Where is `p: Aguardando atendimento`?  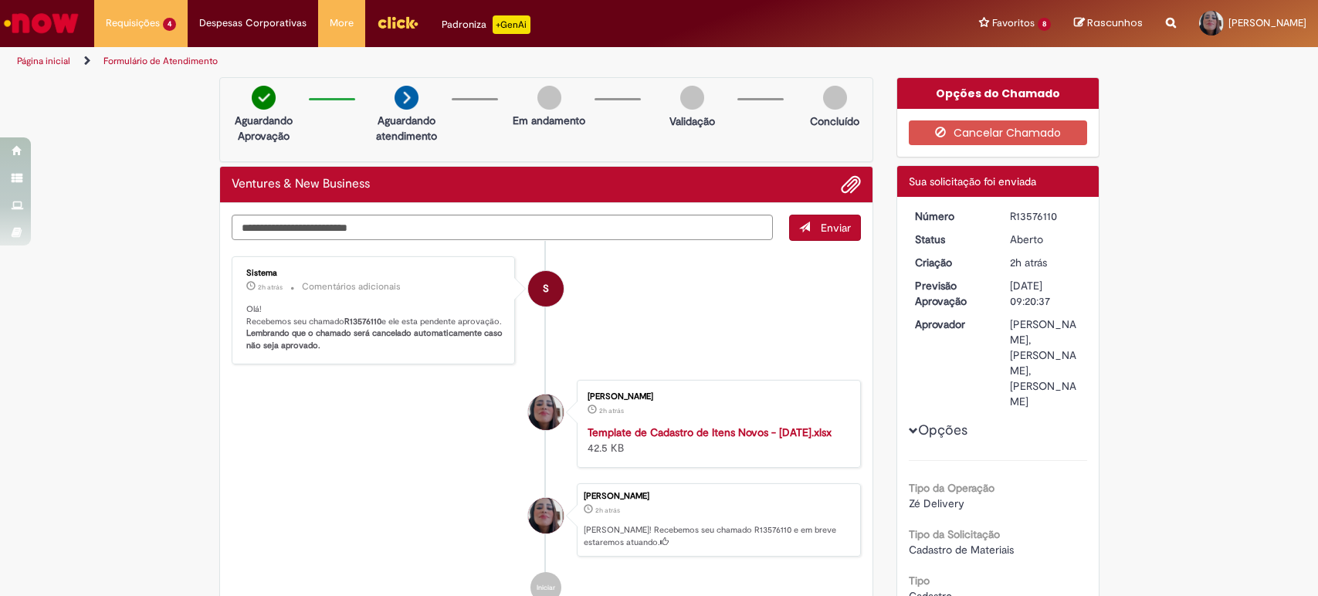
p: Aguardando atendimento is located at coordinates (406, 128).